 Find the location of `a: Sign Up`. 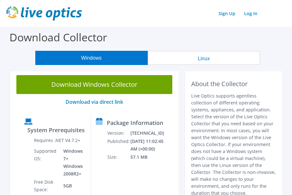

a: Sign Up is located at coordinates (227, 13).